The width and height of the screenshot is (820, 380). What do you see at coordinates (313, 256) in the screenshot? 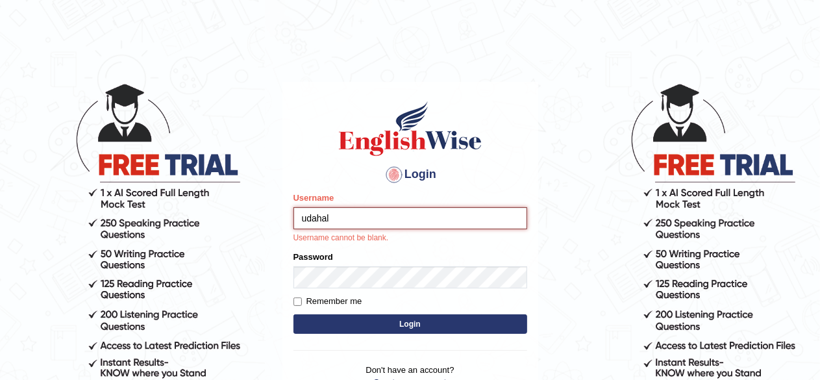
I see `label: Password` at bounding box center [313, 256].